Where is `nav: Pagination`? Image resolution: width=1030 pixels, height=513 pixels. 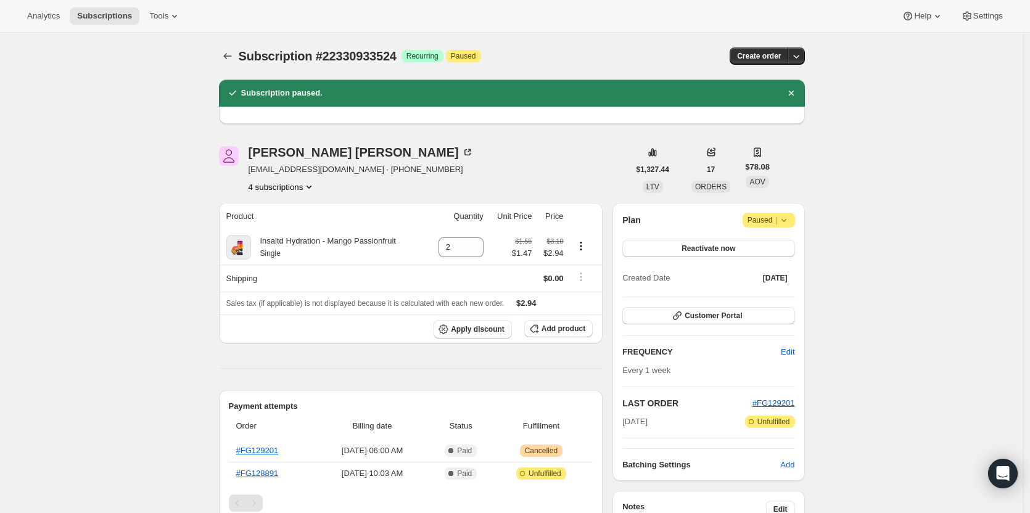 nav: Pagination is located at coordinates (411, 503).